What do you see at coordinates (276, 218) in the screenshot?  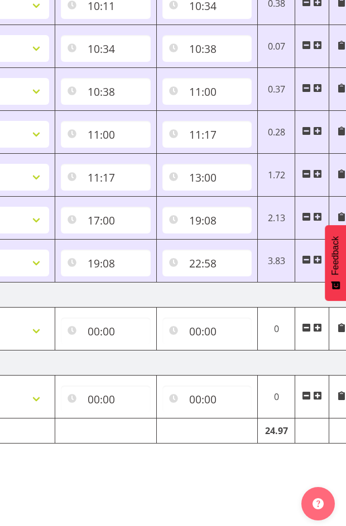 I see `td: 2.13` at bounding box center [276, 218].